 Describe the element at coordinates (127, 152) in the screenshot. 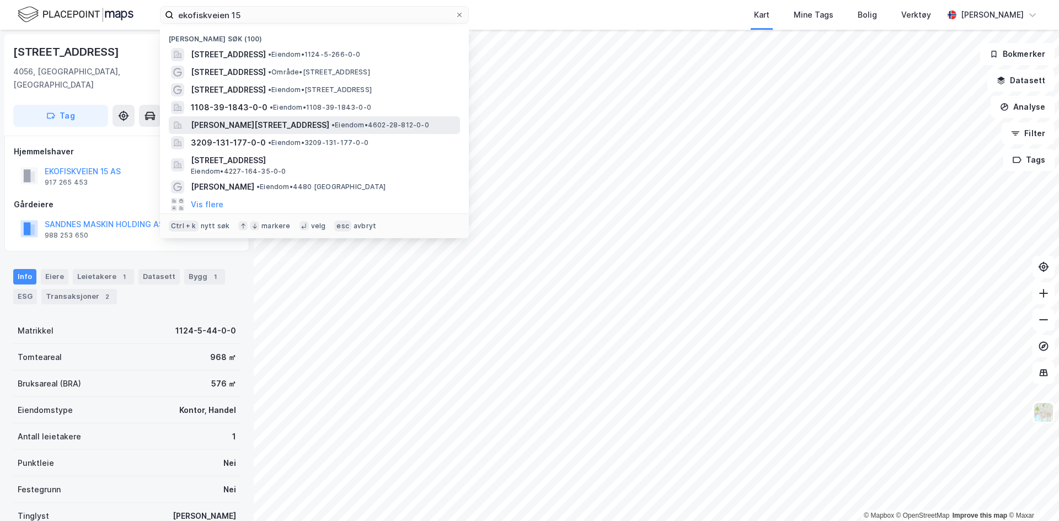

I see `div: Hjemmelshaver` at that location.